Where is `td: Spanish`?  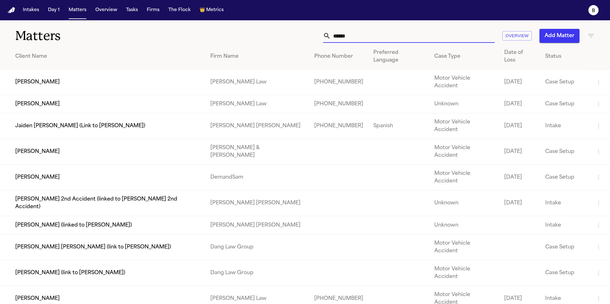 td: Spanish is located at coordinates (399, 126).